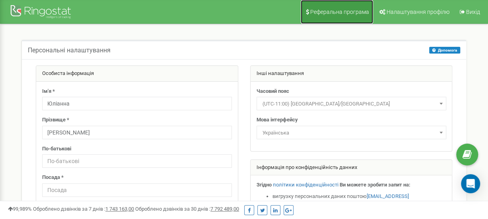 The width and height of the screenshot is (488, 219). Describe the element at coordinates (48, 91) in the screenshot. I see `label: Ім'я *` at that location.